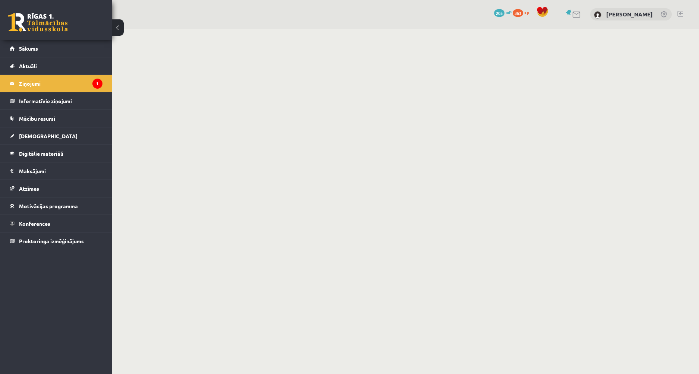 The width and height of the screenshot is (699, 374). Describe the element at coordinates (522, 12) in the screenshot. I see `a: 363 xp` at that location.